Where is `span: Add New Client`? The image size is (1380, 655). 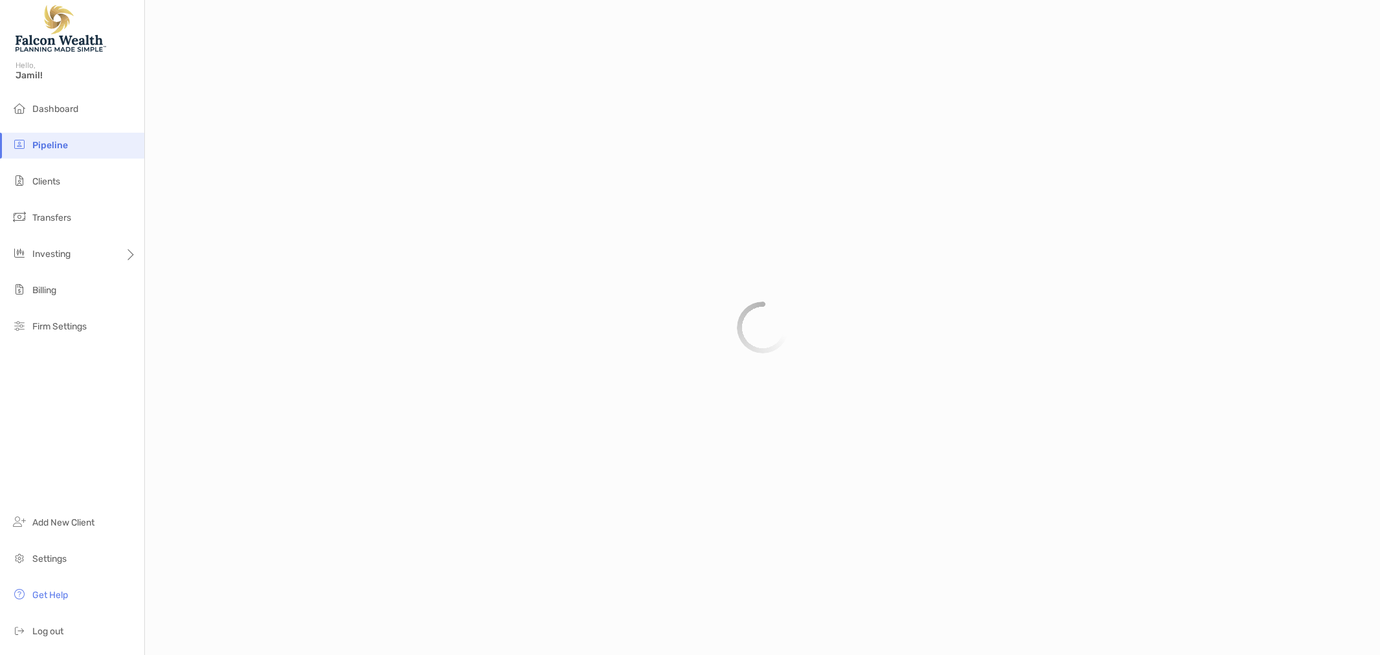 span: Add New Client is located at coordinates (63, 522).